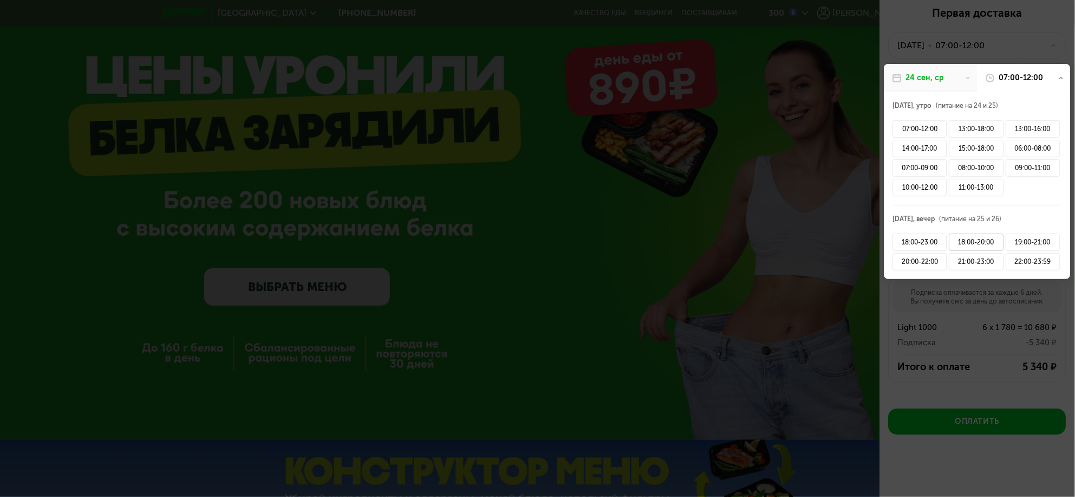  I want to click on div: 10:00-12:00, so click(920, 187).